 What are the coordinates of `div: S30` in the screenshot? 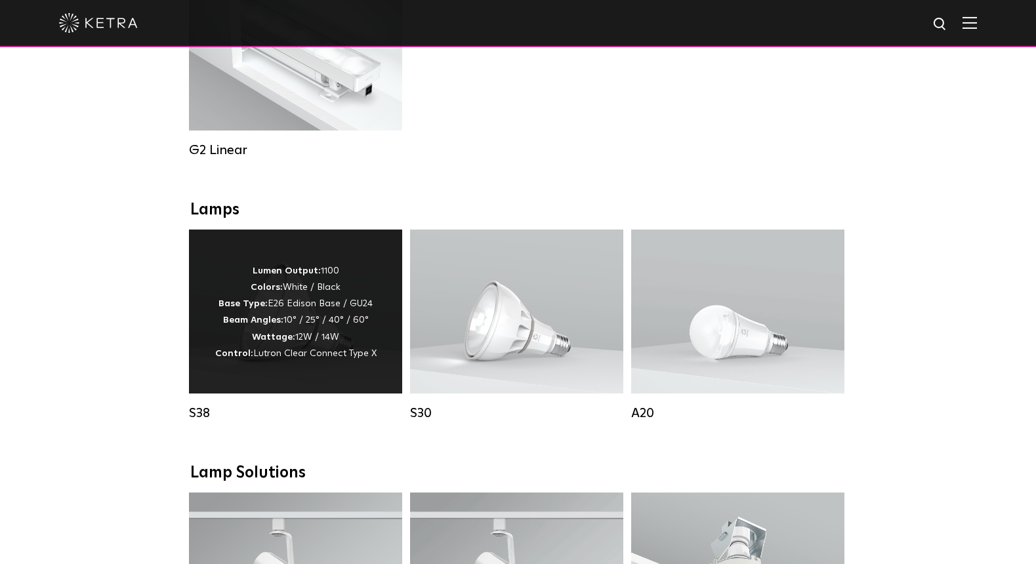 It's located at (516, 413).